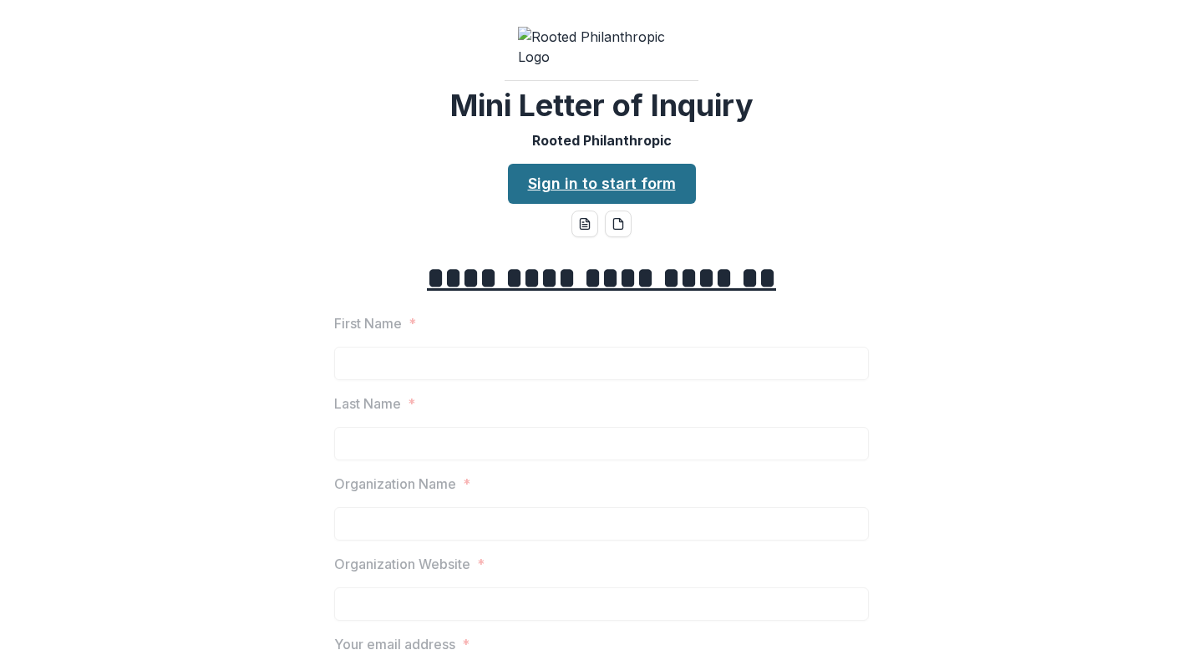 Image resolution: width=1203 pixels, height=650 pixels. What do you see at coordinates (585, 224) in the screenshot?
I see `button: word-download` at bounding box center [585, 224].